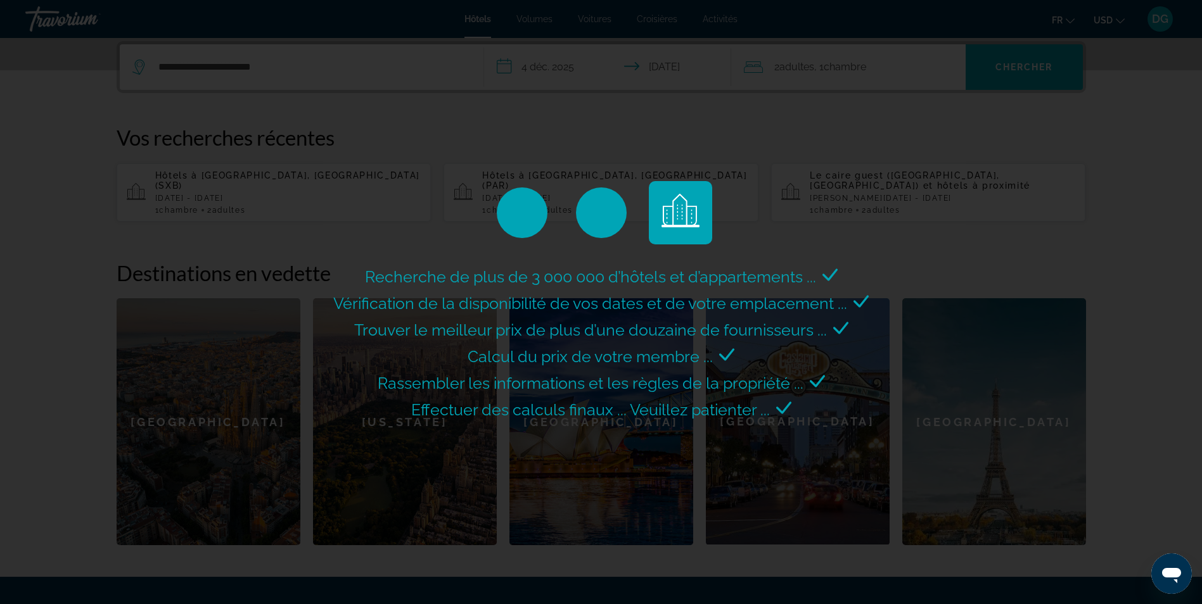 The height and width of the screenshot is (604, 1202). Describe the element at coordinates (590, 410) in the screenshot. I see `span: Effectuer des calculs finaux ... Veuillez patienter ...` at that location.